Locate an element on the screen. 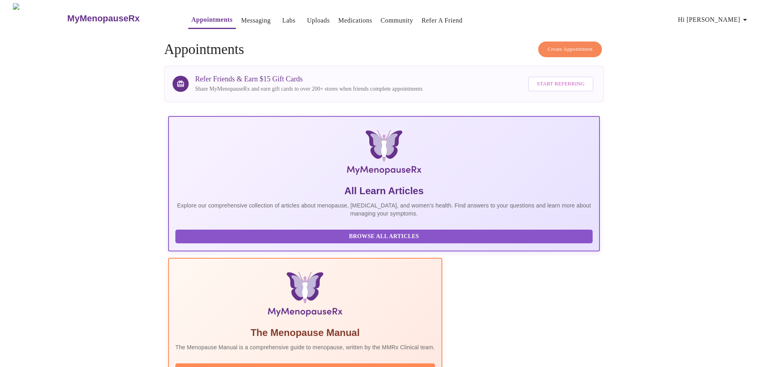  a: Medications is located at coordinates (355, 21).